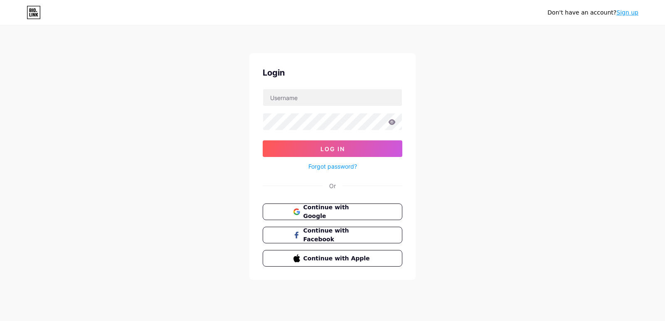 The width and height of the screenshot is (665, 321). I want to click on span: Continue with Apple, so click(337, 259).